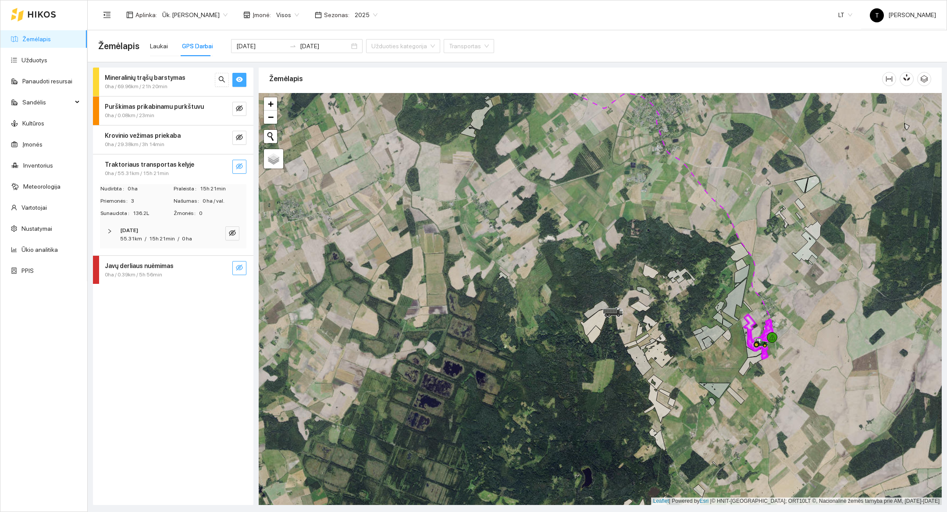 The height and width of the screenshot is (512, 947). What do you see at coordinates (137, 173) in the screenshot?
I see `span: 0ha / 55.31km / 15h 21min` at bounding box center [137, 173].